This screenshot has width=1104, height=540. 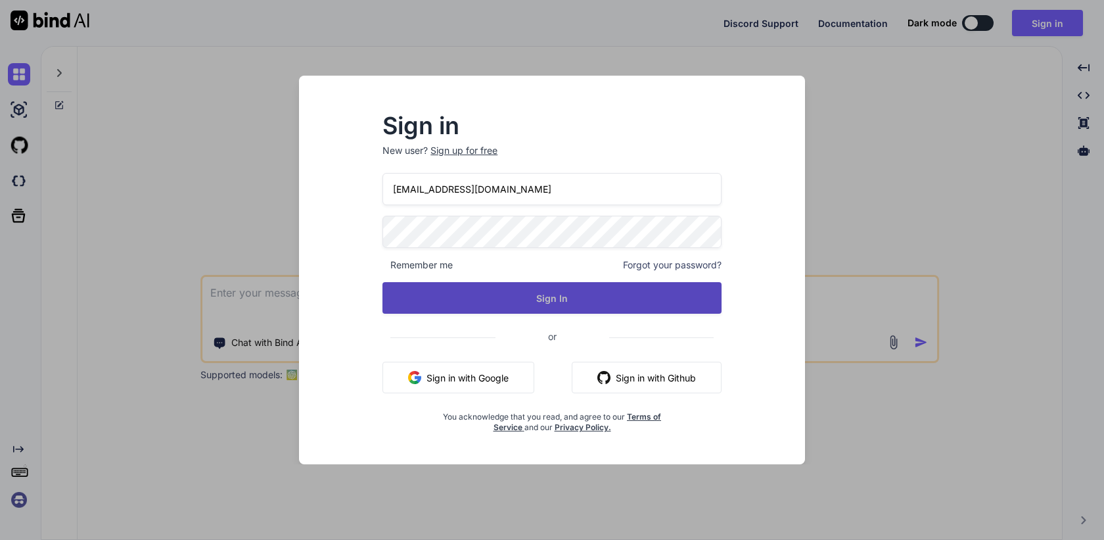 I want to click on button: Sign in with Github, so click(x=647, y=377).